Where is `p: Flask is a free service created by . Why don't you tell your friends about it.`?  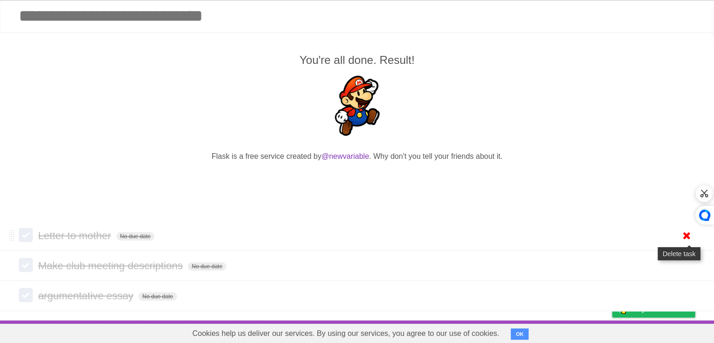
p: Flask is a free service created by . Why don't you tell your friends about it. is located at coordinates (357, 156).